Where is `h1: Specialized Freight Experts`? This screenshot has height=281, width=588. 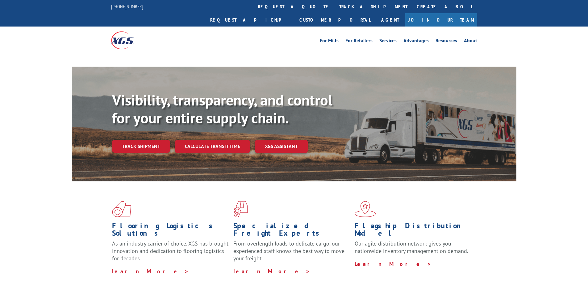
h1: Specialized Freight Experts is located at coordinates (292, 231).